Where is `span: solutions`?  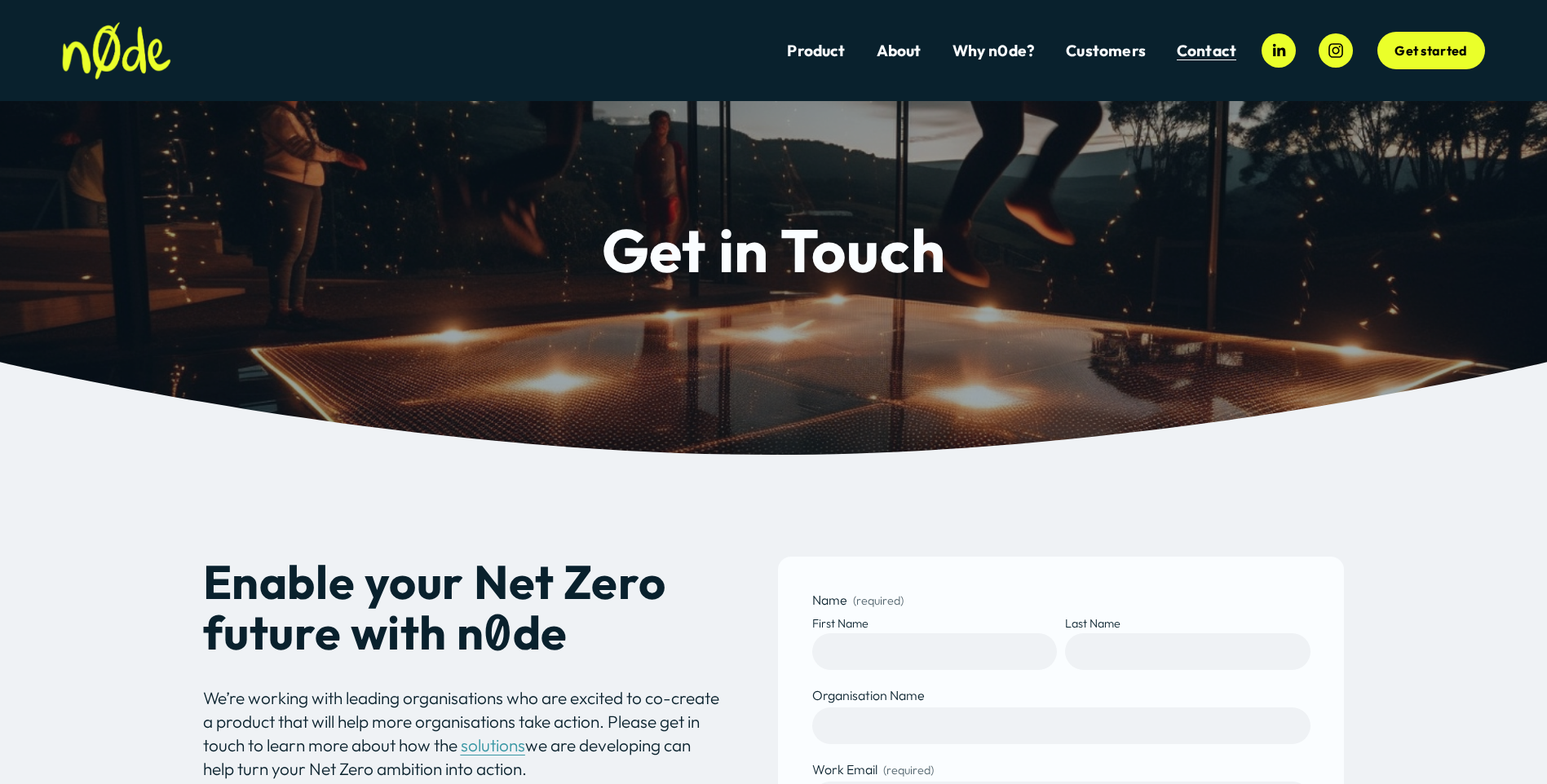
span: solutions is located at coordinates (492, 745).